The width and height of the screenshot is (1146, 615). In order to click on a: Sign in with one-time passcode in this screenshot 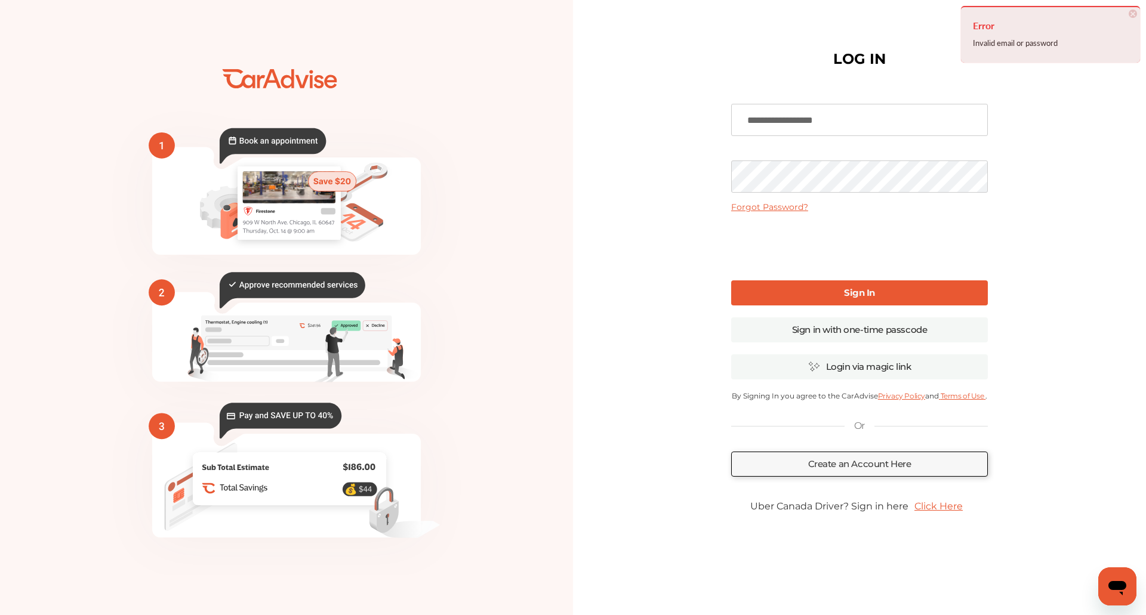, I will do `click(859, 330)`.